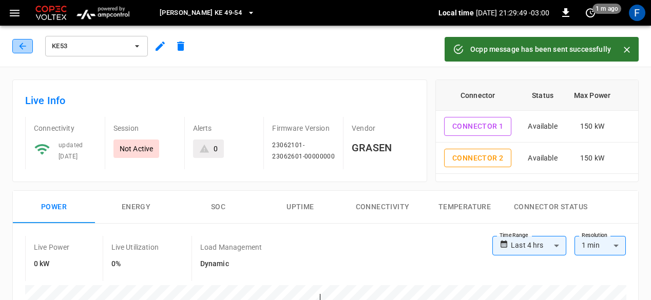  What do you see at coordinates (538, 246) in the screenshot?
I see `div: Last 4 hrs` at bounding box center [538, 246].